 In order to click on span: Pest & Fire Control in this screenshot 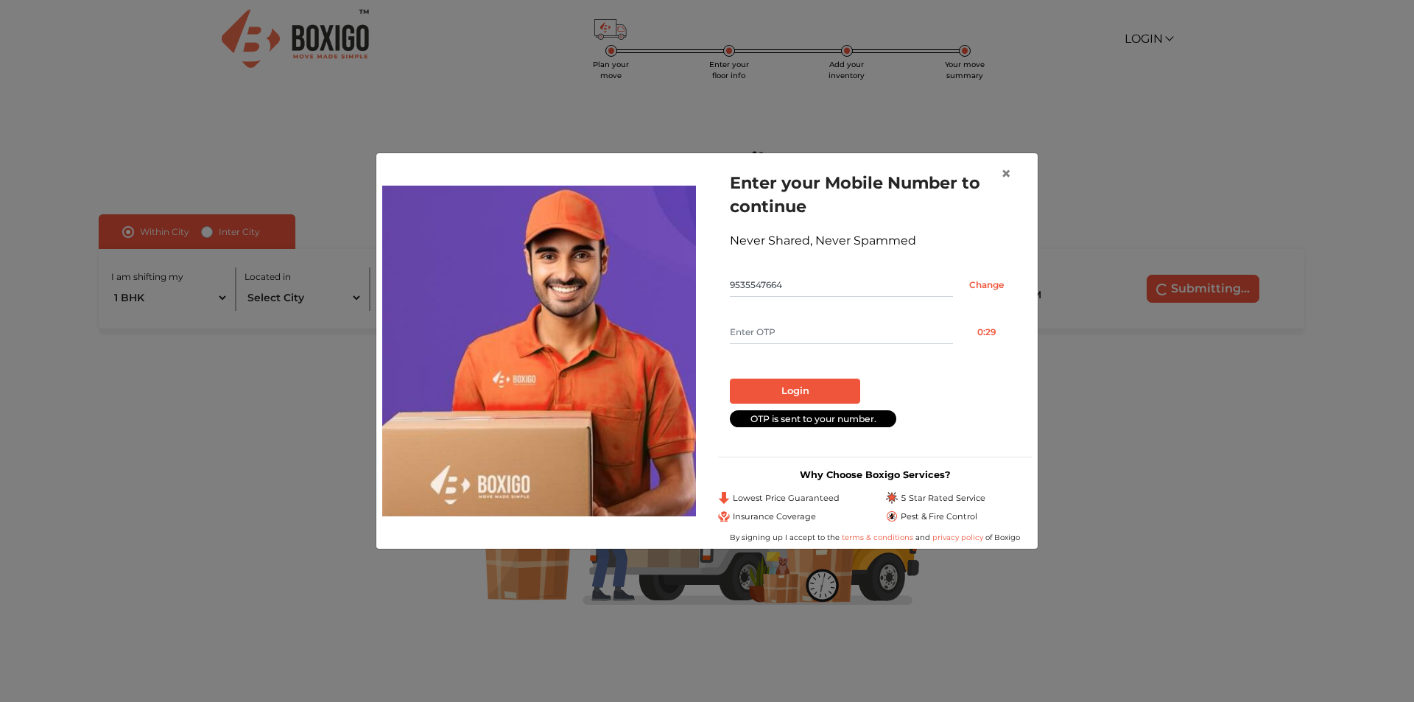, I will do `click(939, 516)`.